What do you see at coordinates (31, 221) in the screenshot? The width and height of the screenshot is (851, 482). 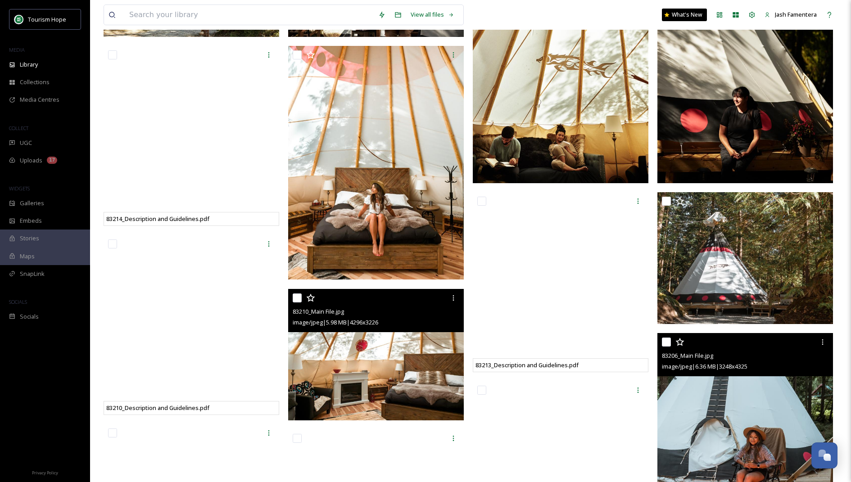 I see `span: Embeds` at bounding box center [31, 221].